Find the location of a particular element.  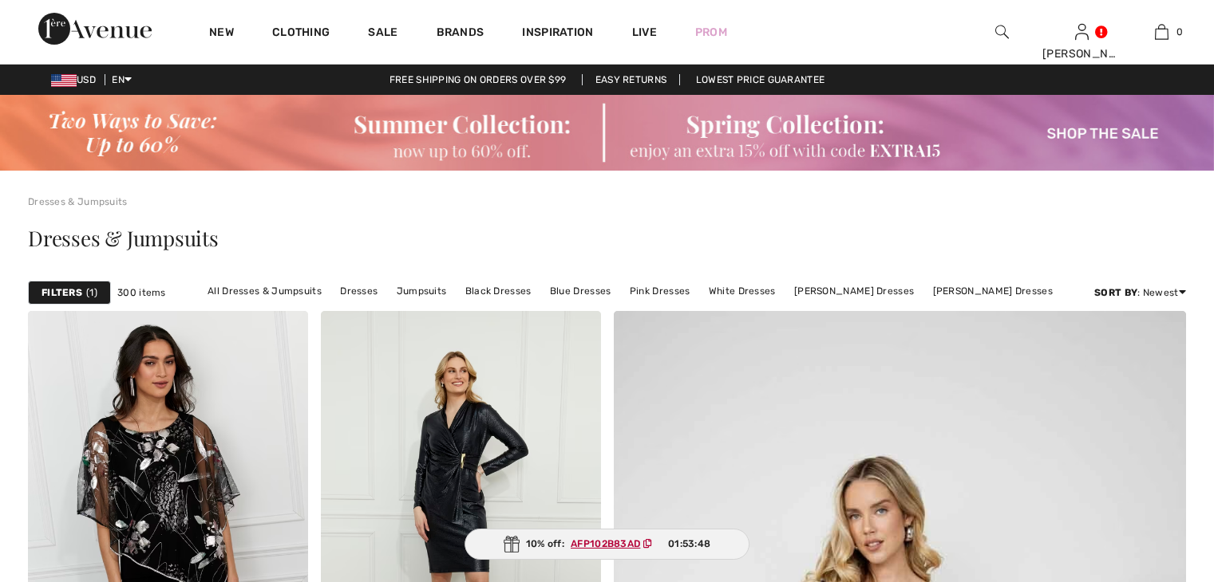

a: Avenida 1ère is located at coordinates (95, 29).